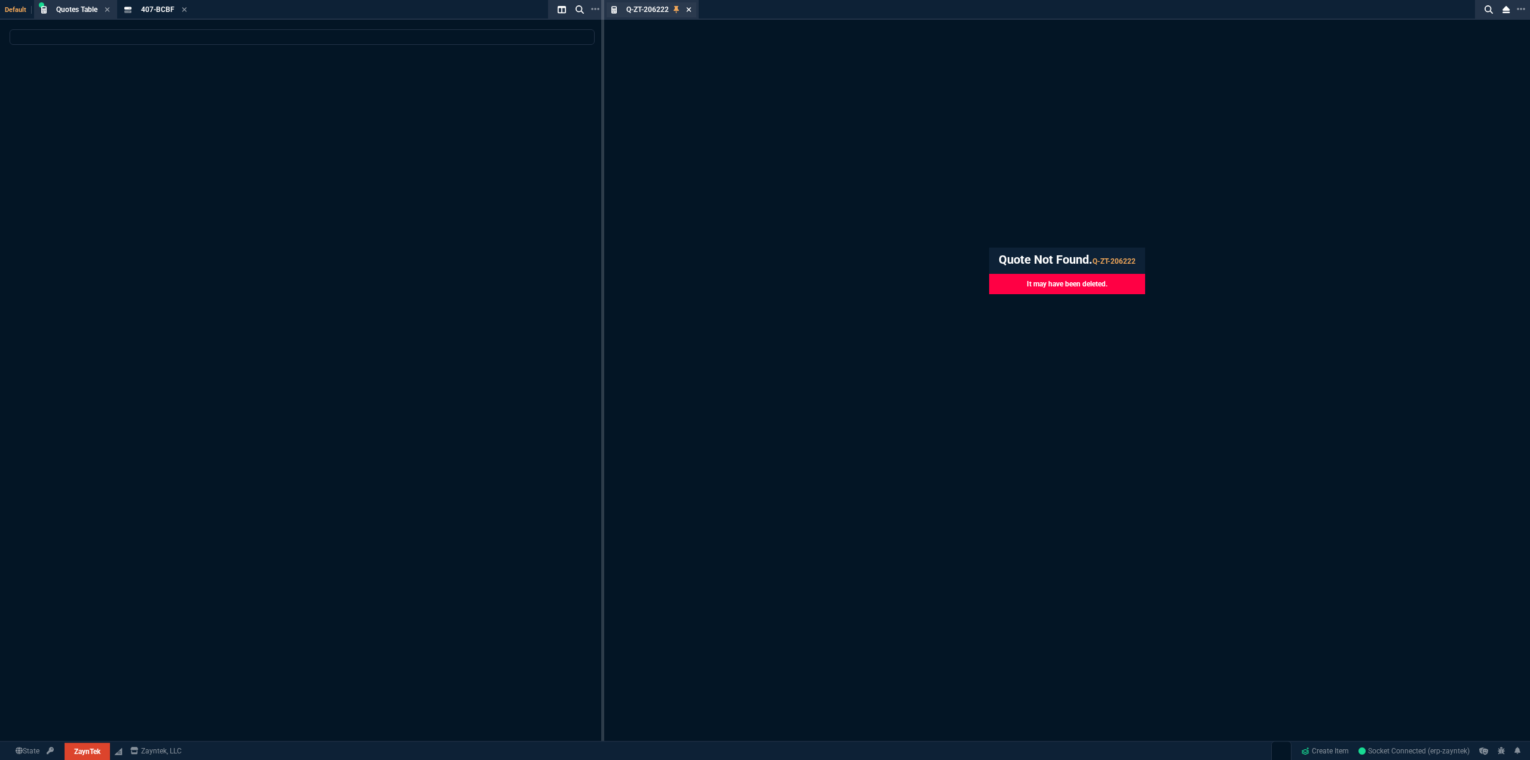 This screenshot has height=760, width=1530. I want to click on p: It may have been deleted., so click(1067, 284).